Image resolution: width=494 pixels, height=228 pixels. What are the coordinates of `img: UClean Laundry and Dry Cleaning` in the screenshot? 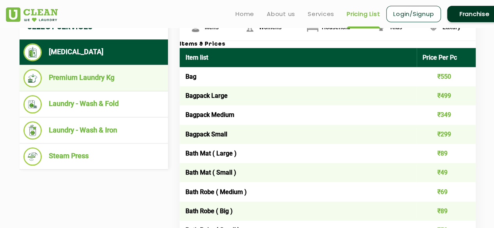 It's located at (32, 14).